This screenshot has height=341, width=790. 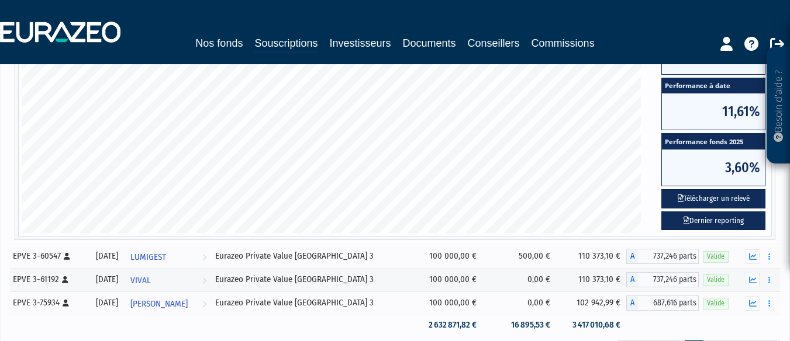 I want to click on a: Conseillers, so click(x=493, y=43).